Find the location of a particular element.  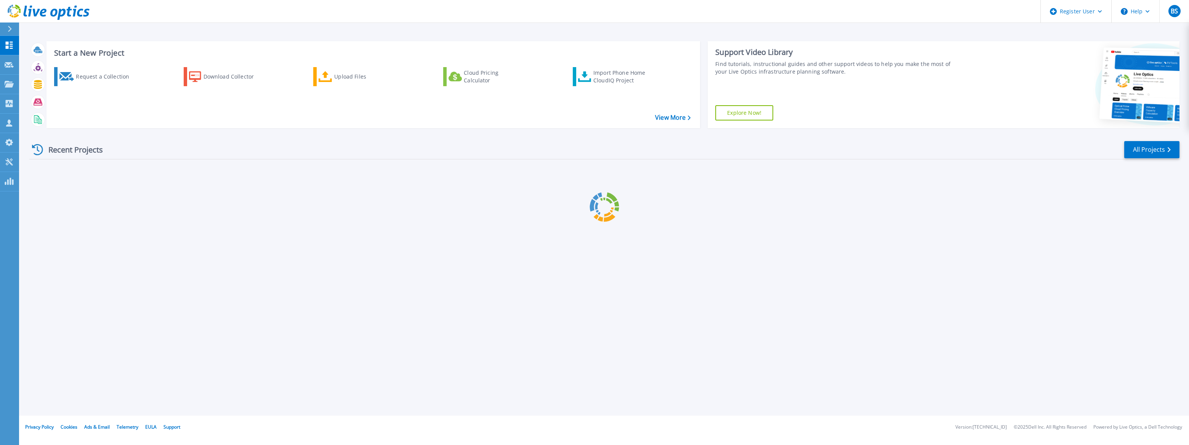

div: Find tutorials, instructional guides and other support videos to help you make the most of your L... is located at coordinates (838, 68).